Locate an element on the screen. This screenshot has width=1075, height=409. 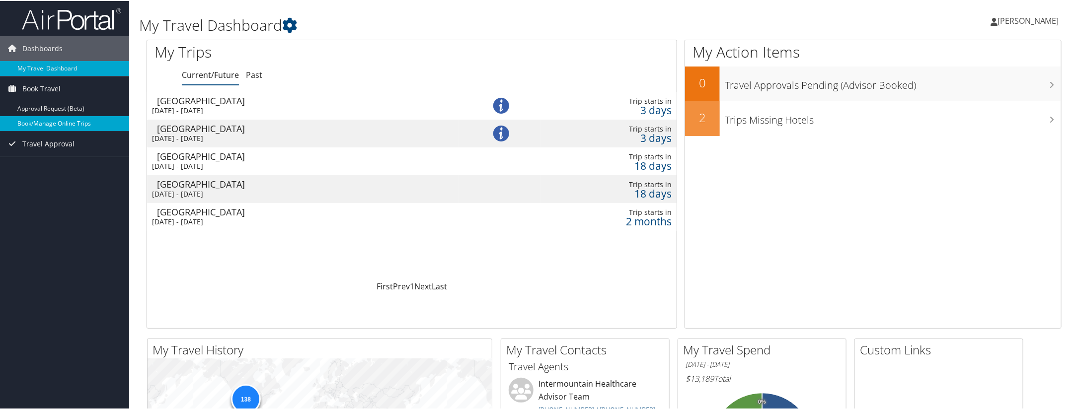
a: Current/Future is located at coordinates (210, 74).